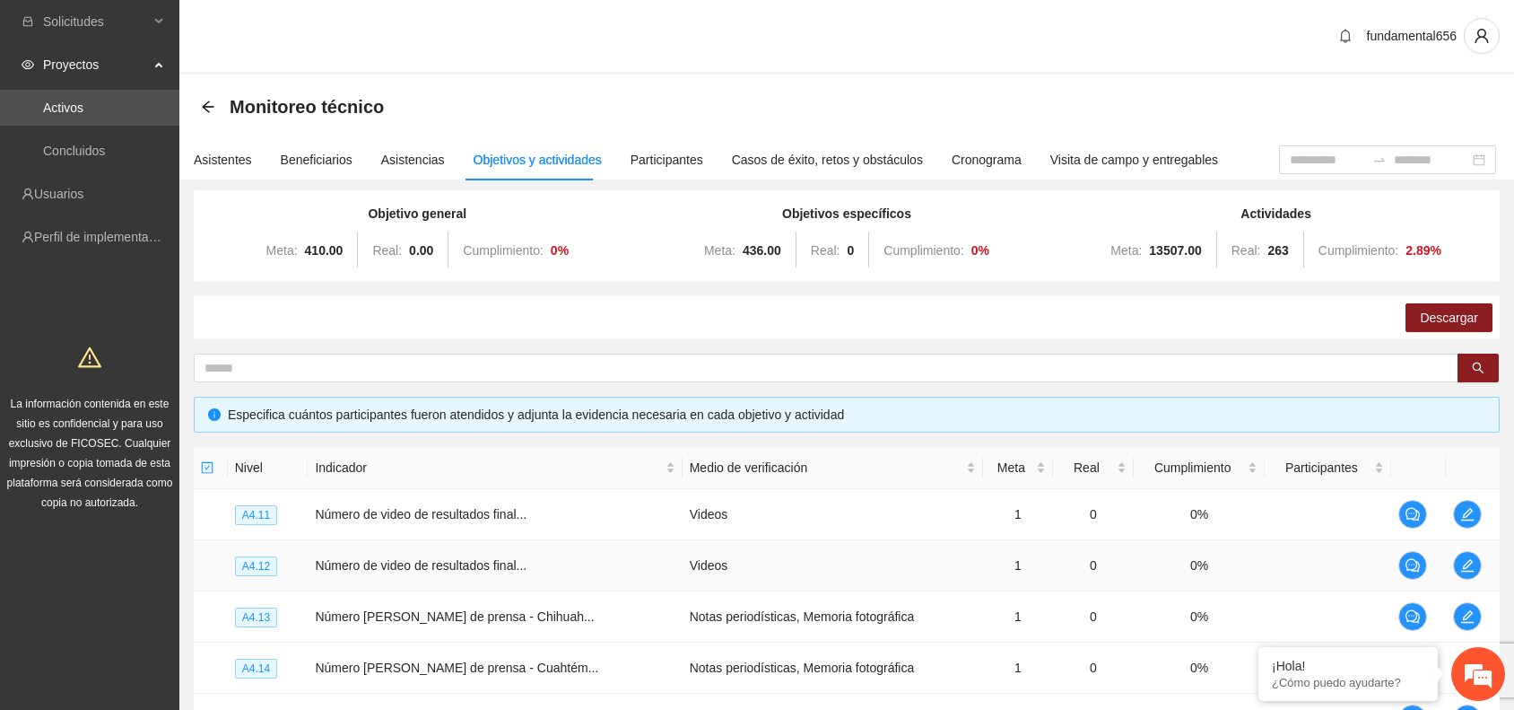 The image size is (1514, 710). Describe the element at coordinates (1346, 36) in the screenshot. I see `button: bell` at that location.